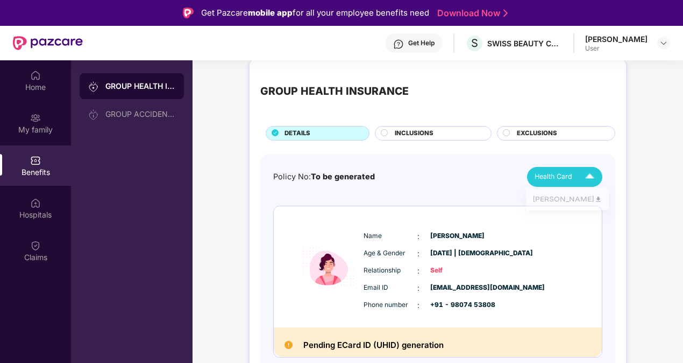 The height and width of the screenshot is (363, 683). What do you see at coordinates (474, 43) in the screenshot?
I see `span: S` at bounding box center [474, 43].